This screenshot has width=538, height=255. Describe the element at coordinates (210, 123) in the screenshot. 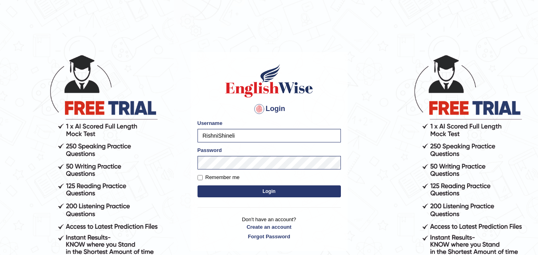

I see `label: Username` at that location.